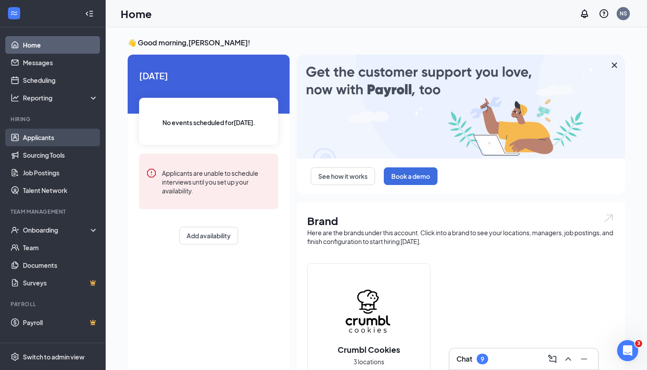 This screenshot has height=370, width=647. Describe the element at coordinates (369, 362) in the screenshot. I see `span: 3 locations` at that location.